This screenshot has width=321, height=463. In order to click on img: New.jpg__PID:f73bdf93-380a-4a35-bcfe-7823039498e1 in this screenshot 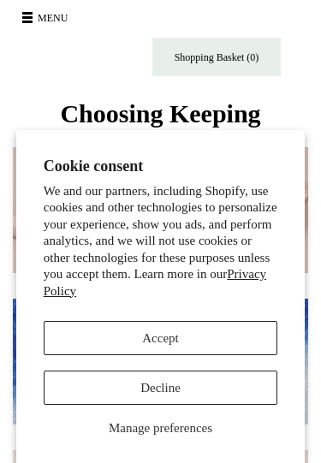, I will do `click(160, 361)`.